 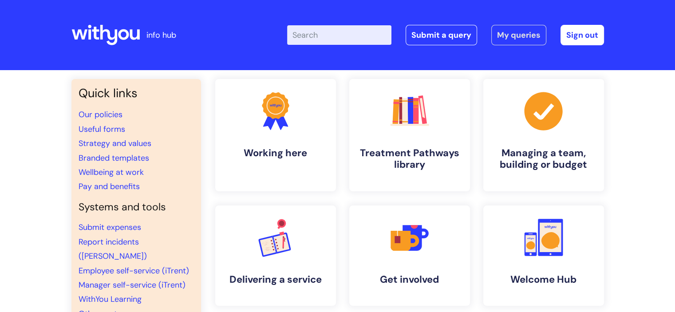 What do you see at coordinates (582, 35) in the screenshot?
I see `a: Sign out` at bounding box center [582, 35].